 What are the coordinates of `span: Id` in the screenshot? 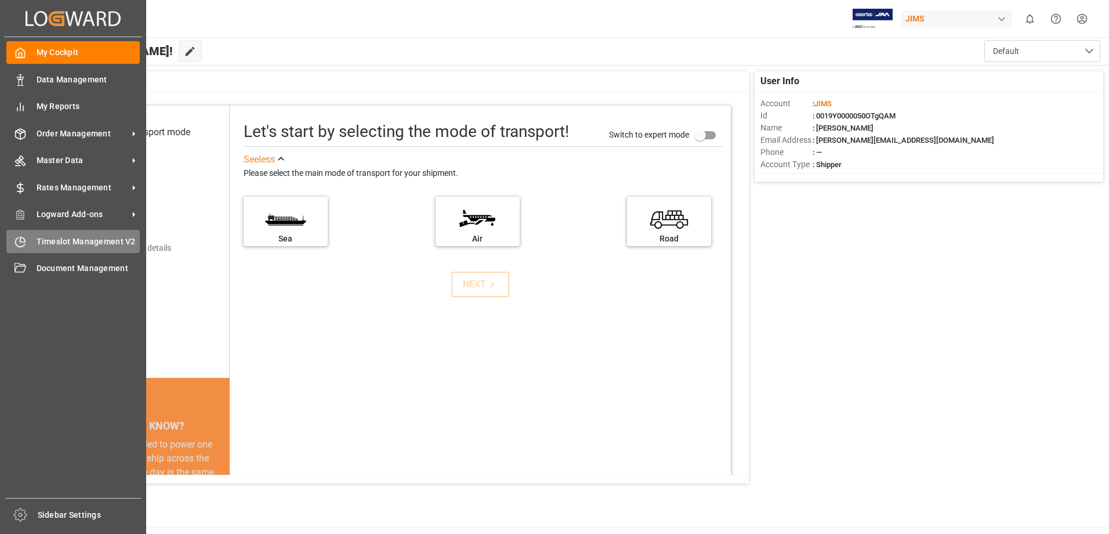 It's located at (786, 115).